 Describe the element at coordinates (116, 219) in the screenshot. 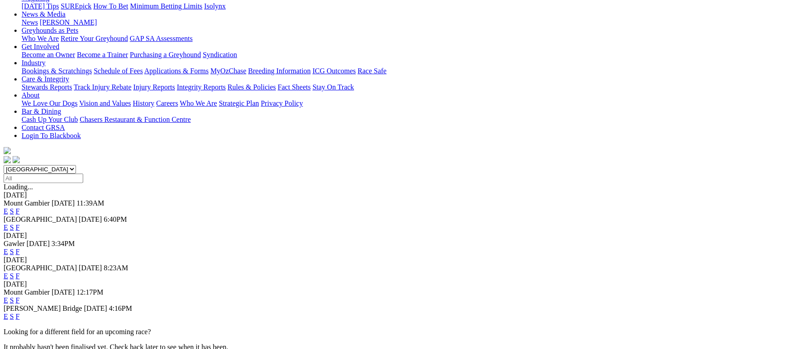

I see `span: 6:40PM` at that location.